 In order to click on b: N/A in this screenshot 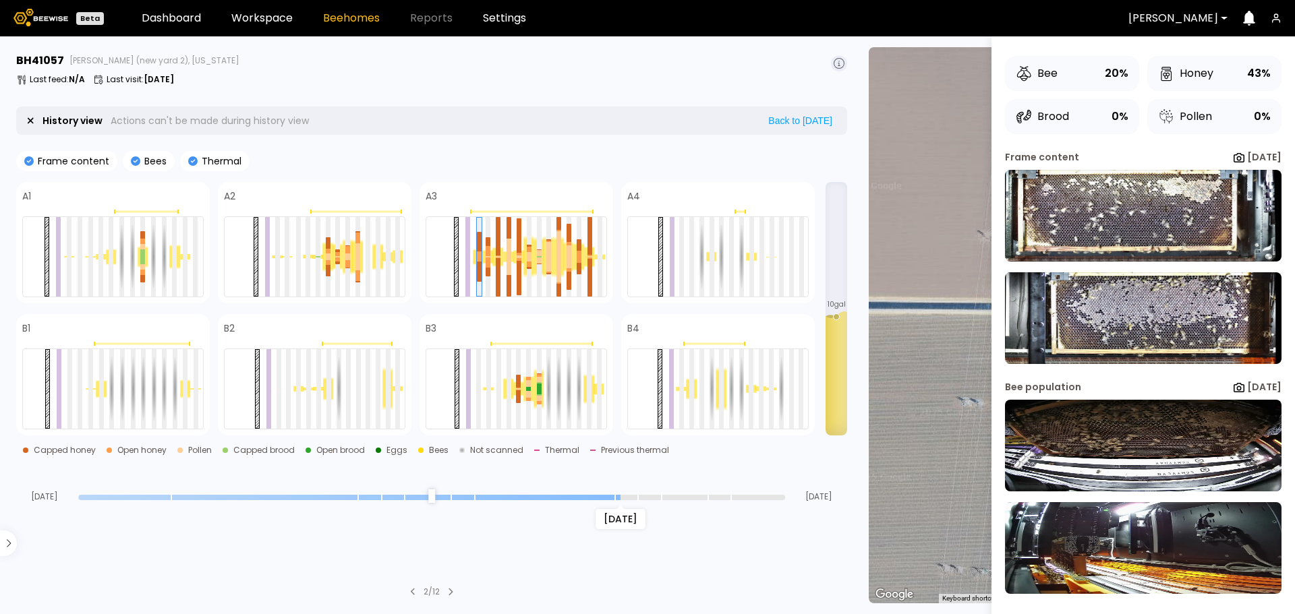, I will do `click(77, 79)`.